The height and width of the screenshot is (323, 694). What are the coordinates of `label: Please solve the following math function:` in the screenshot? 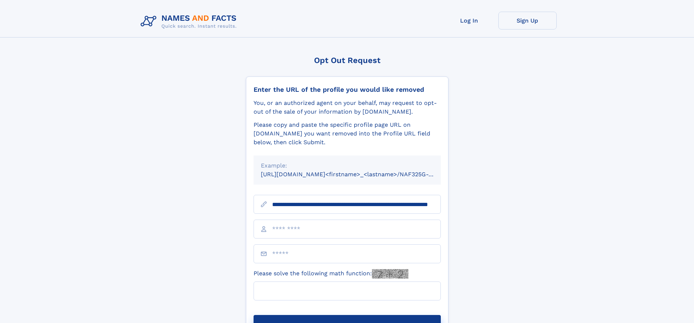 It's located at (331, 274).